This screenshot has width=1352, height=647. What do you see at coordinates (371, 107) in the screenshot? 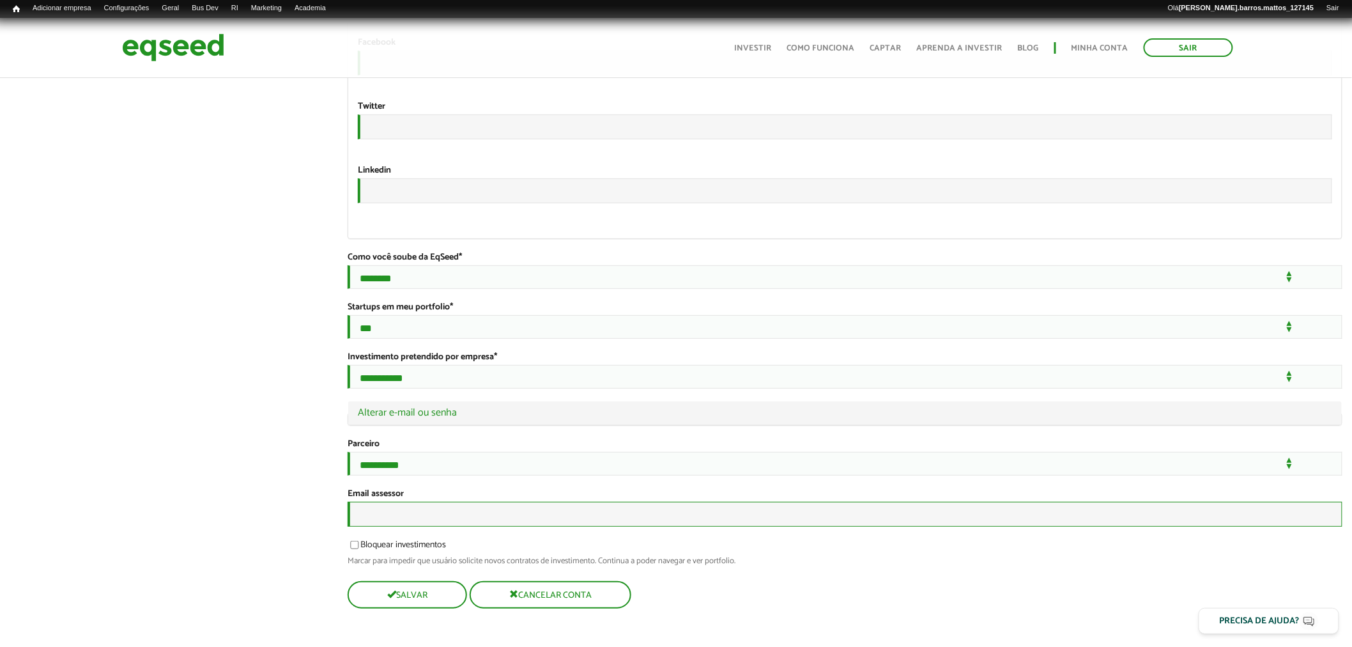
I see `label: Twitter` at bounding box center [371, 107].